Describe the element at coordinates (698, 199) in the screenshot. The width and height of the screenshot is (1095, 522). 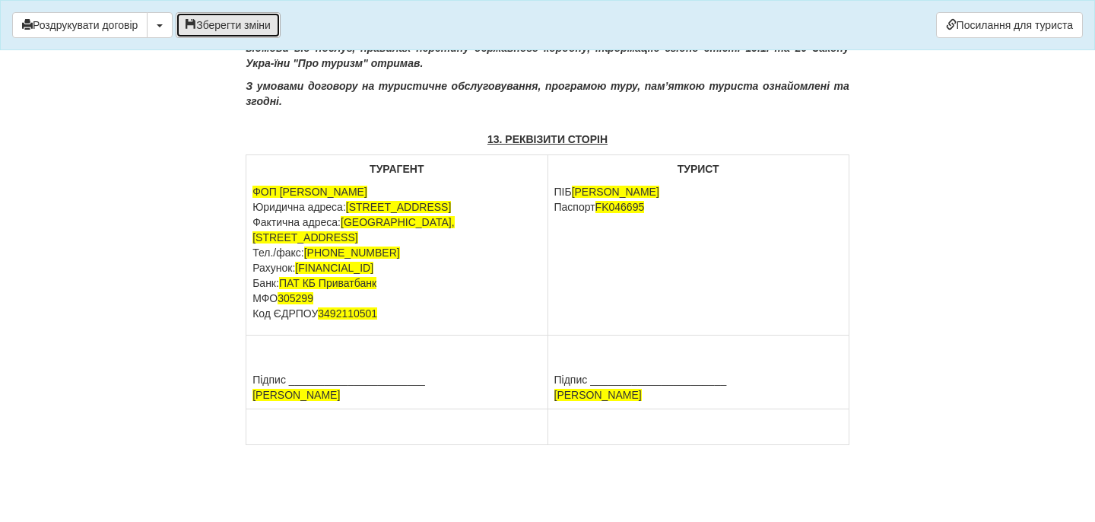
I see `p: ПІБ Паспорт` at that location.